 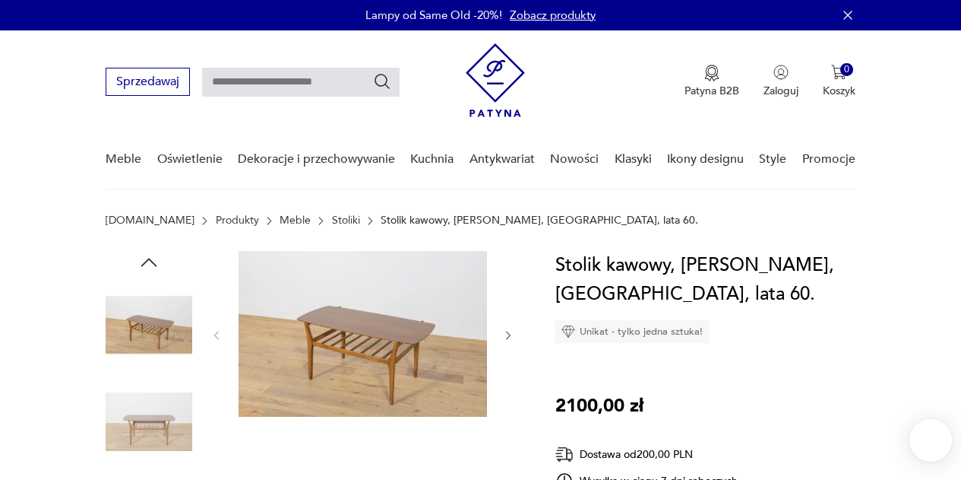 I want to click on button: Sprzedawaj, so click(x=147, y=81).